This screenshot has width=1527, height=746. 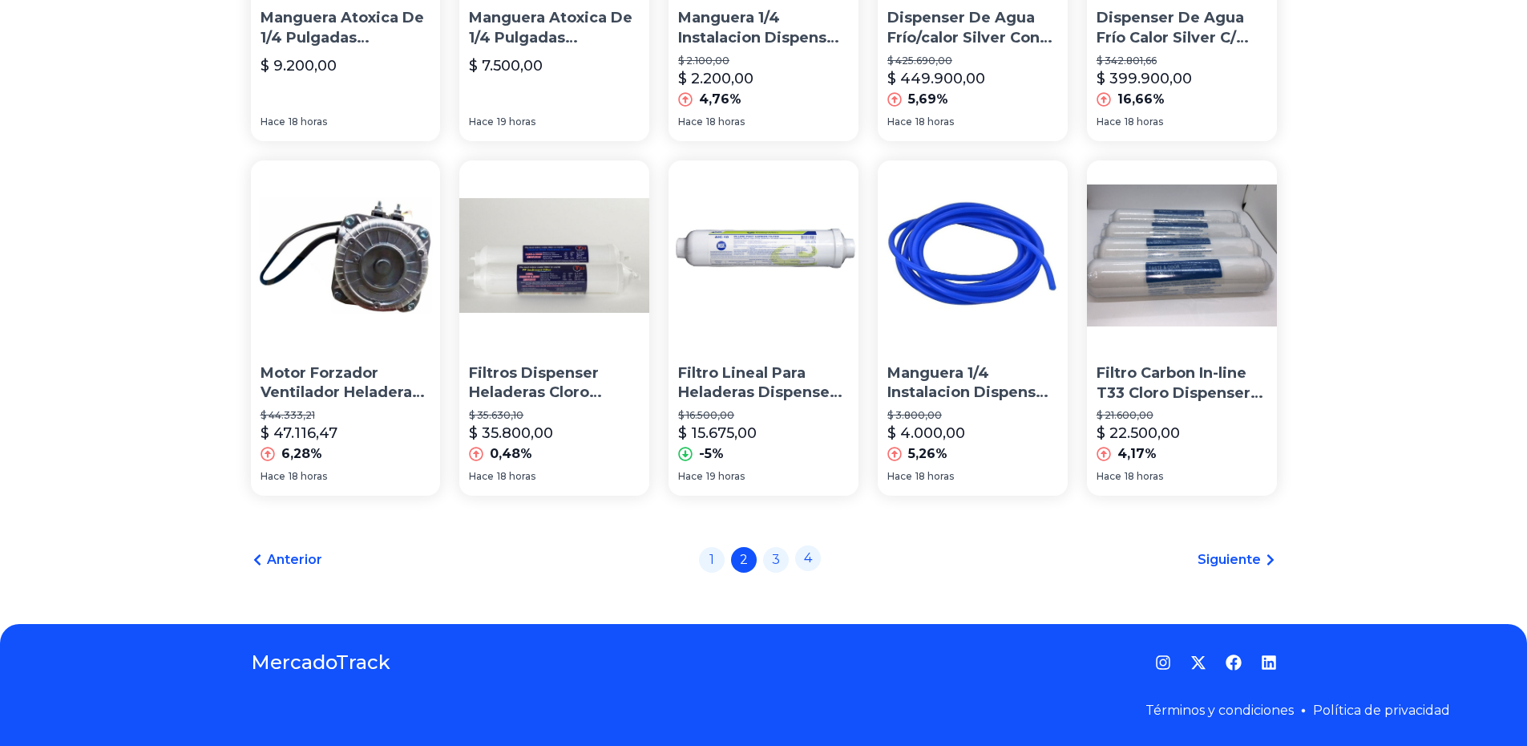 What do you see at coordinates (928, 454) in the screenshot?
I see `p: 5,26%` at bounding box center [928, 454].